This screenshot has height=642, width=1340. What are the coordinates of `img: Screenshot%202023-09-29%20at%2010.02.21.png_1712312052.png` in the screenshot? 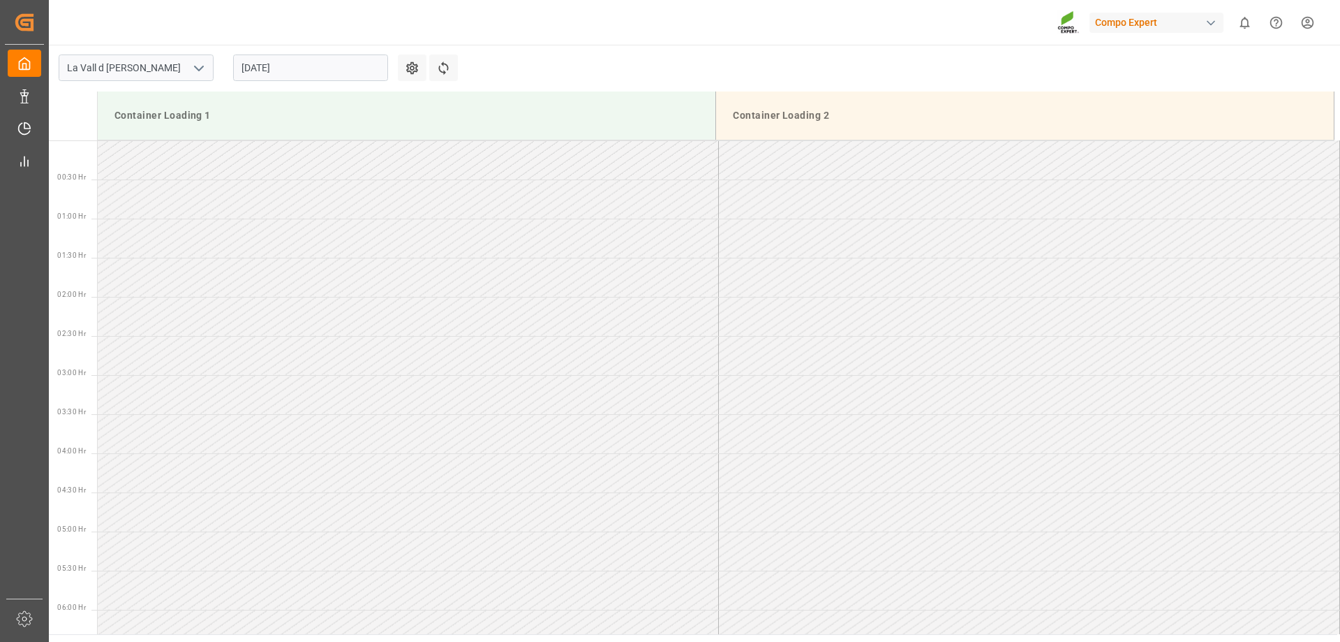 It's located at (1069, 22).